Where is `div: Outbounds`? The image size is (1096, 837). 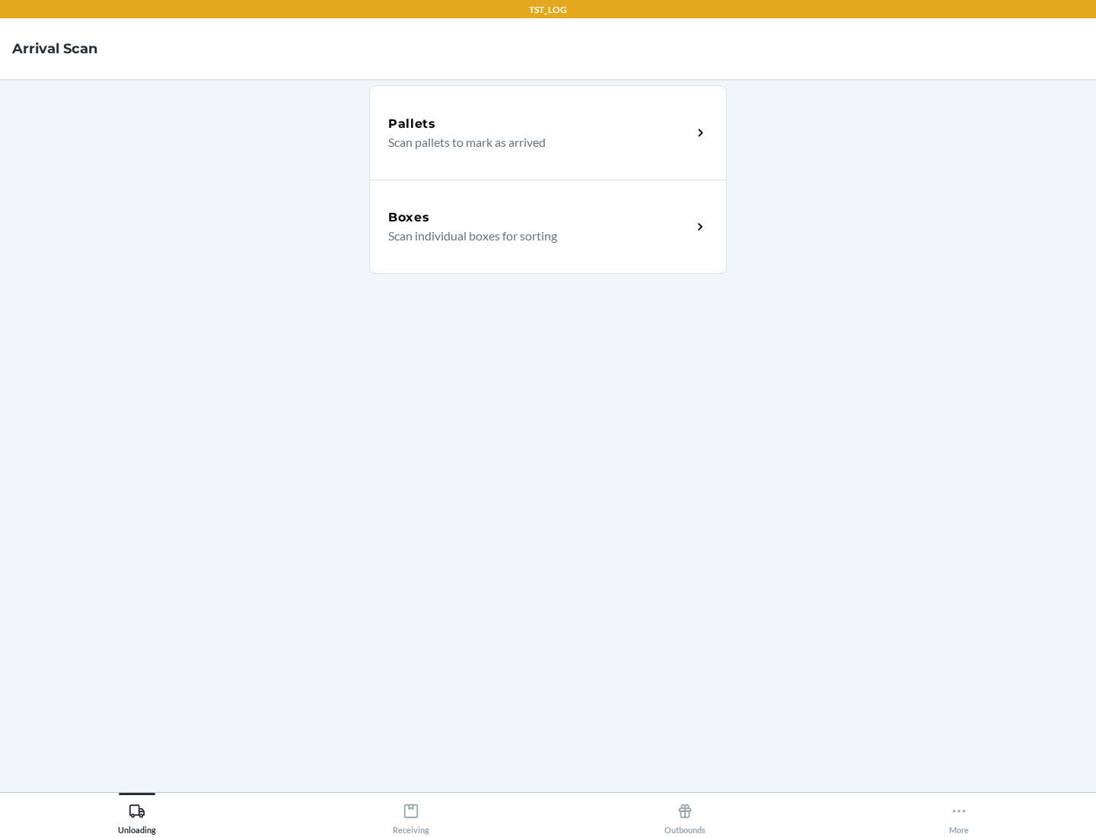 div: Outbounds is located at coordinates (685, 816).